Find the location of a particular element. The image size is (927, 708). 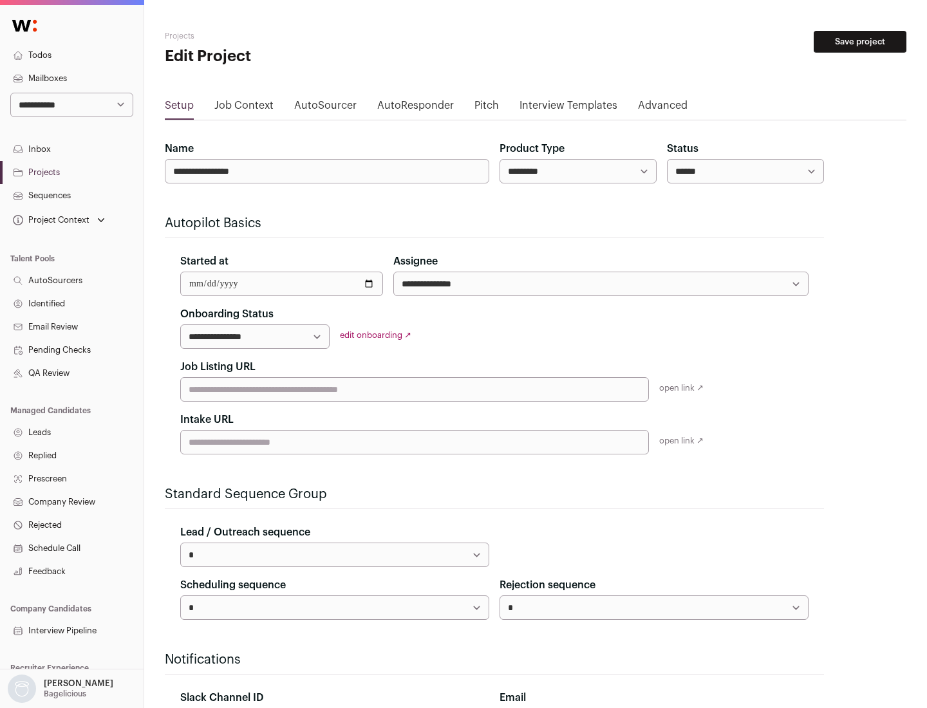

a: Job Context is located at coordinates (244, 108).